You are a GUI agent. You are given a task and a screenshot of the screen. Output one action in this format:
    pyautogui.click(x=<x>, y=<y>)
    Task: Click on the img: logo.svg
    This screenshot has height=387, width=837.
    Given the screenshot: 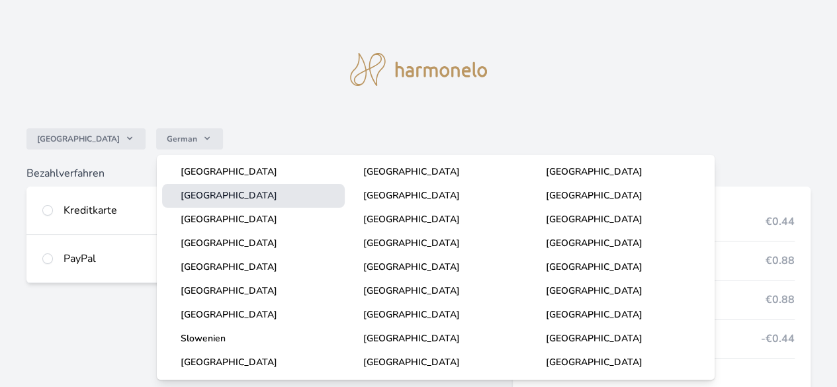 What is the action you would take?
    pyautogui.click(x=419, y=69)
    